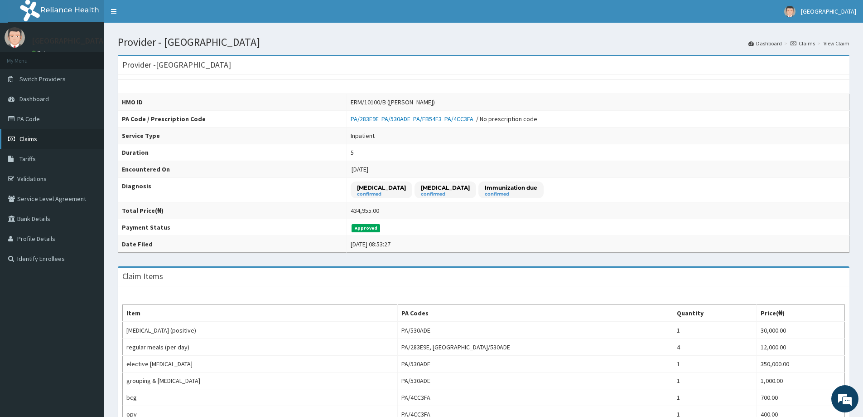 Image resolution: width=863 pixels, height=417 pixels. I want to click on a: PA/4CC3FA, so click(461, 119).